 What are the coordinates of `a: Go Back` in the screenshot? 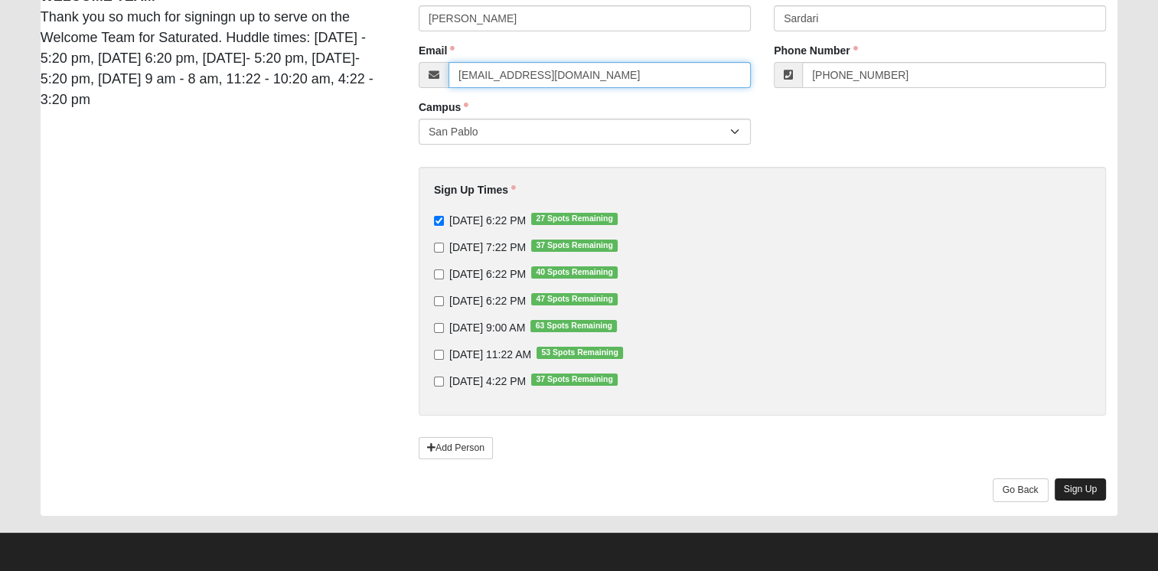 It's located at (1020, 490).